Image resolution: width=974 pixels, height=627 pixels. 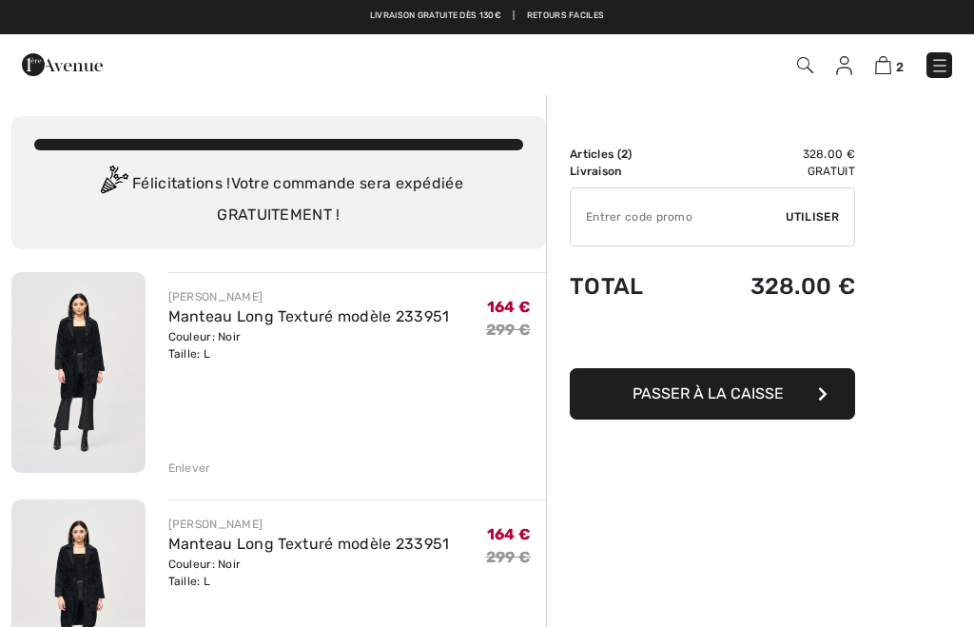 What do you see at coordinates (678, 217) in the screenshot?
I see `input: Code promo` at bounding box center [678, 217].